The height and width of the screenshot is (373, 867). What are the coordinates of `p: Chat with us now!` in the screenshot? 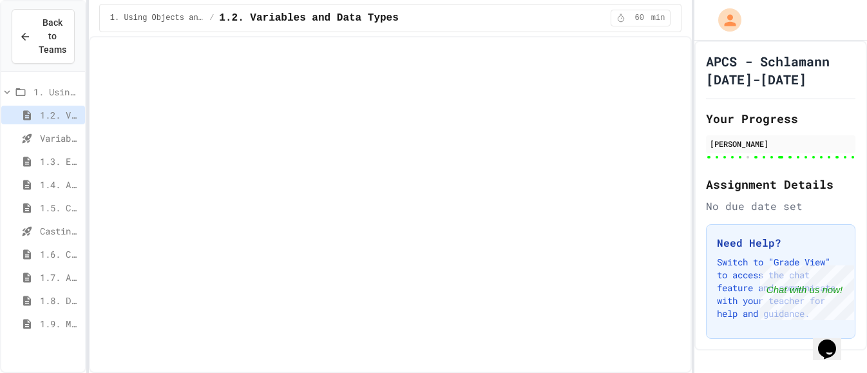 It's located at (44, 24).